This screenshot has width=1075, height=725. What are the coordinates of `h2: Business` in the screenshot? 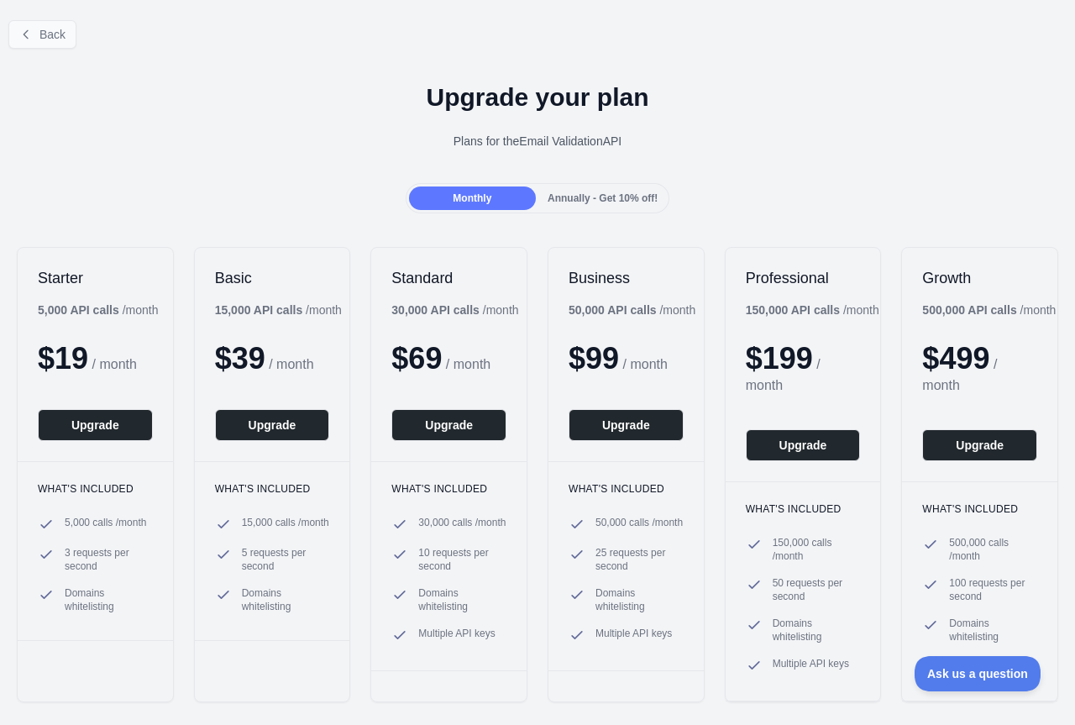 It's located at (626, 278).